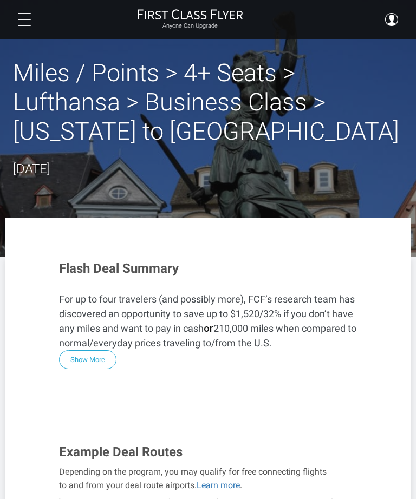 The height and width of the screenshot is (499, 416). Describe the element at coordinates (88, 359) in the screenshot. I see `button: Show More` at that location.